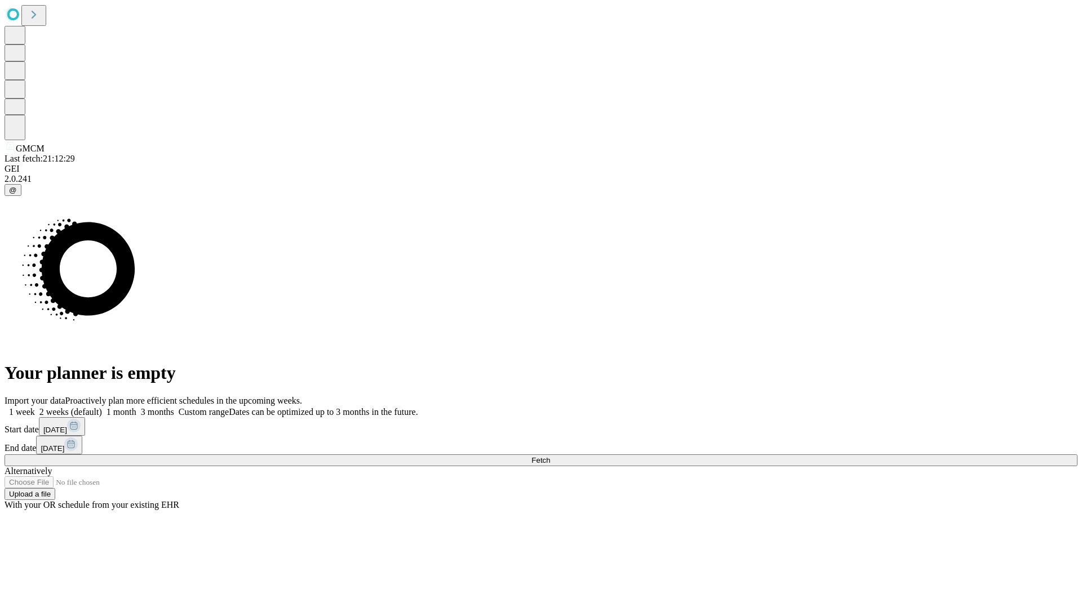 The width and height of the screenshot is (1082, 608). I want to click on span: Last fetch: 21:12:29, so click(39, 158).